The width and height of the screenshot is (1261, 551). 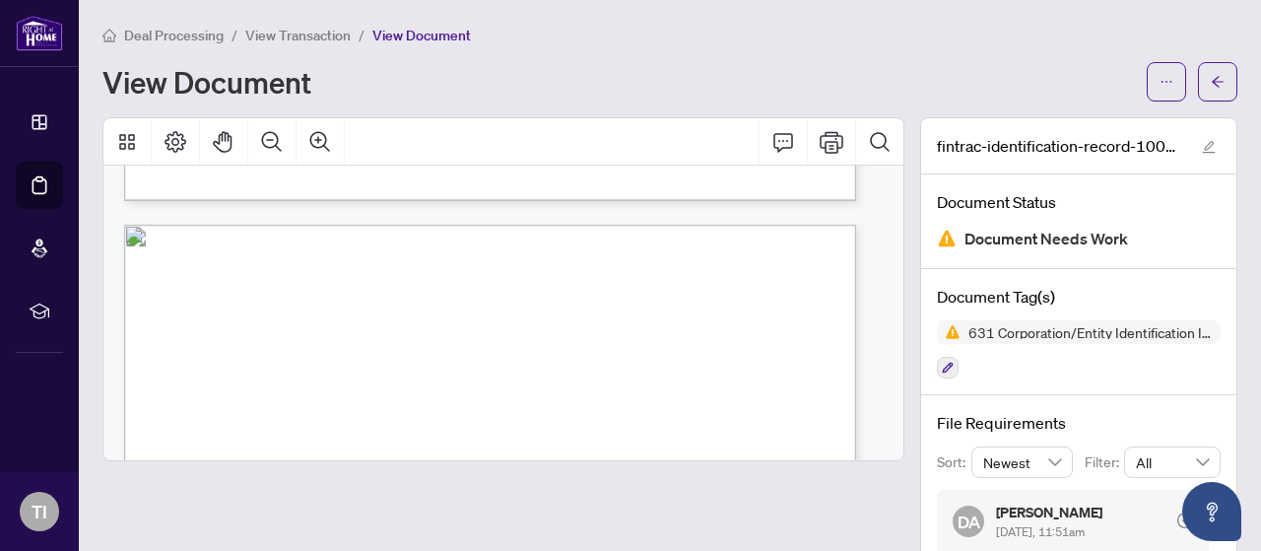 What do you see at coordinates (1060, 146) in the screenshot?
I see `span: fintrac-identification-record-1001281971-ontario-ltd-20250728-090106.pdf` at bounding box center [1060, 146].